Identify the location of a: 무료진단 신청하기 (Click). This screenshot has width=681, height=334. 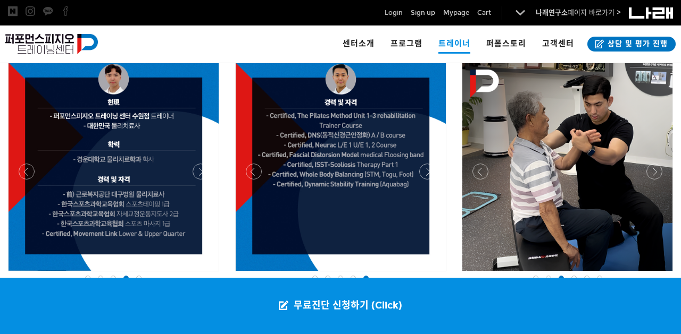
(340, 306).